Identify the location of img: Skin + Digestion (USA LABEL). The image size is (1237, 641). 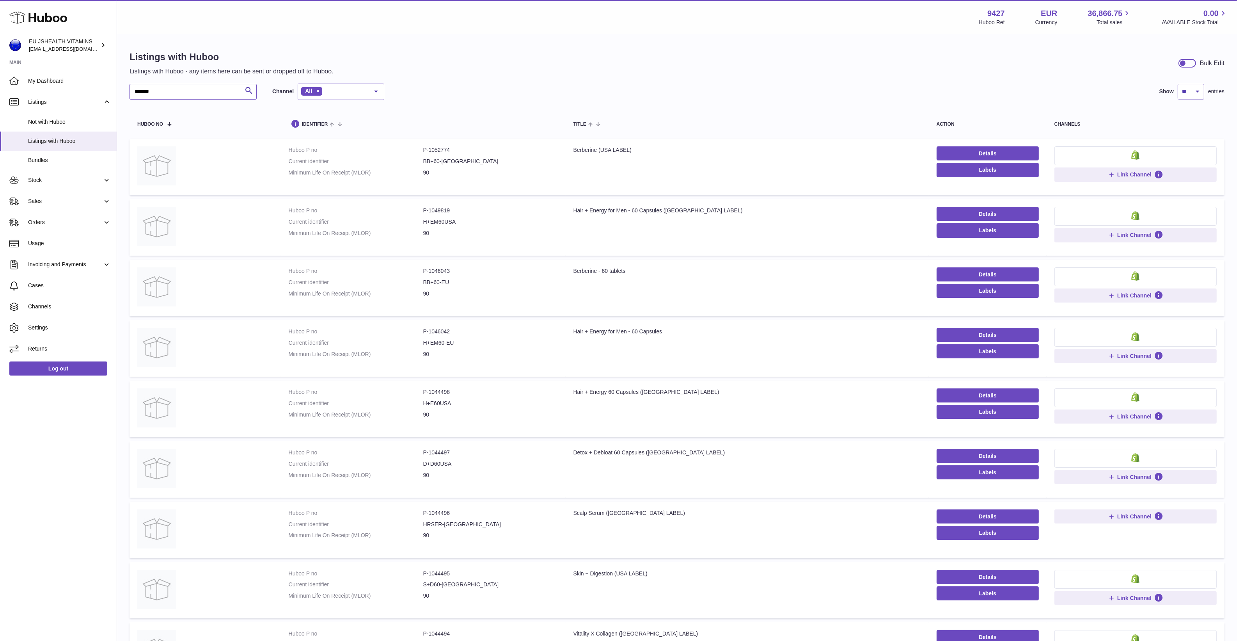
(157, 589).